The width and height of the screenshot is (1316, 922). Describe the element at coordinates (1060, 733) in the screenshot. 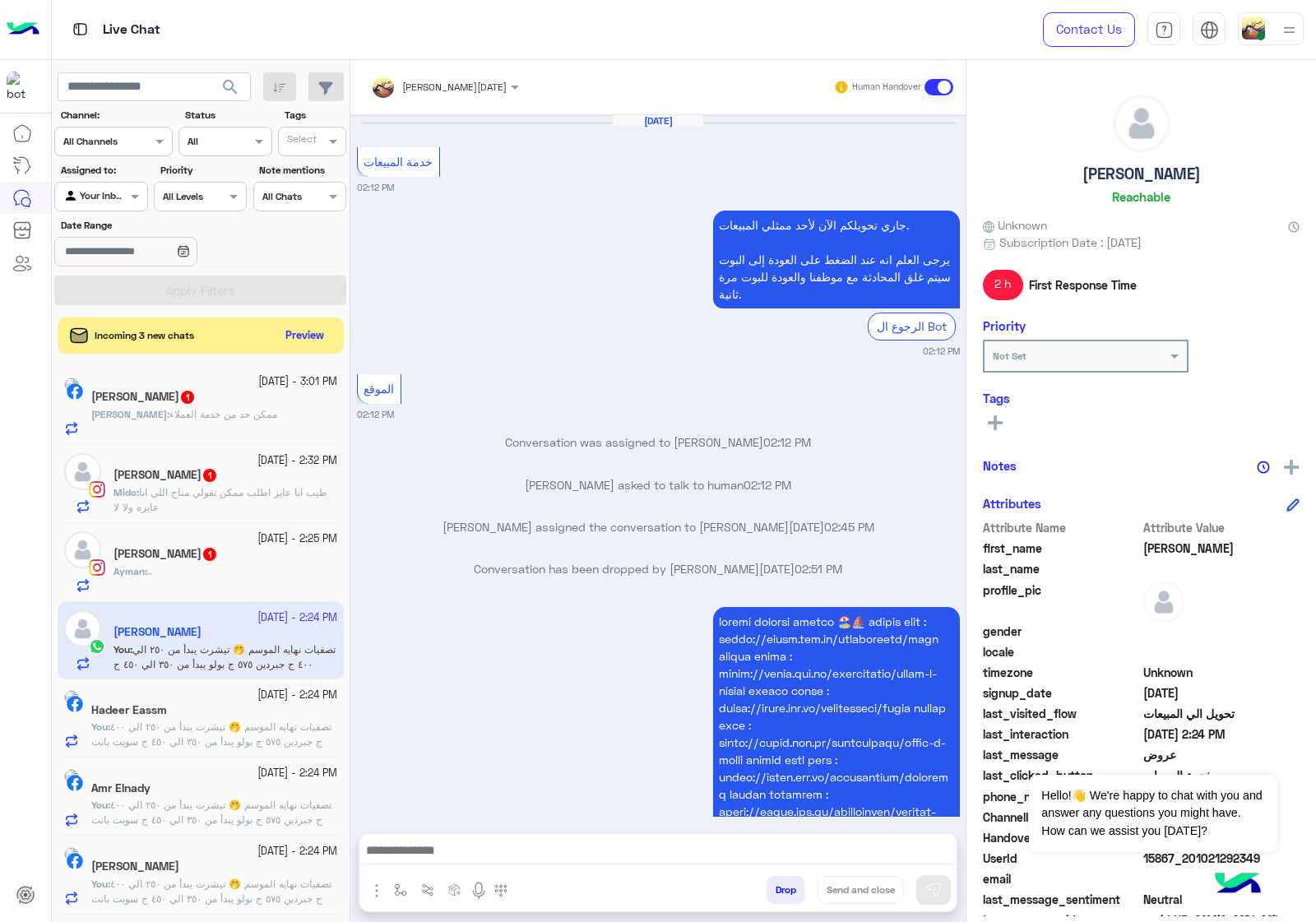

I see `span: last_interaction` at that location.